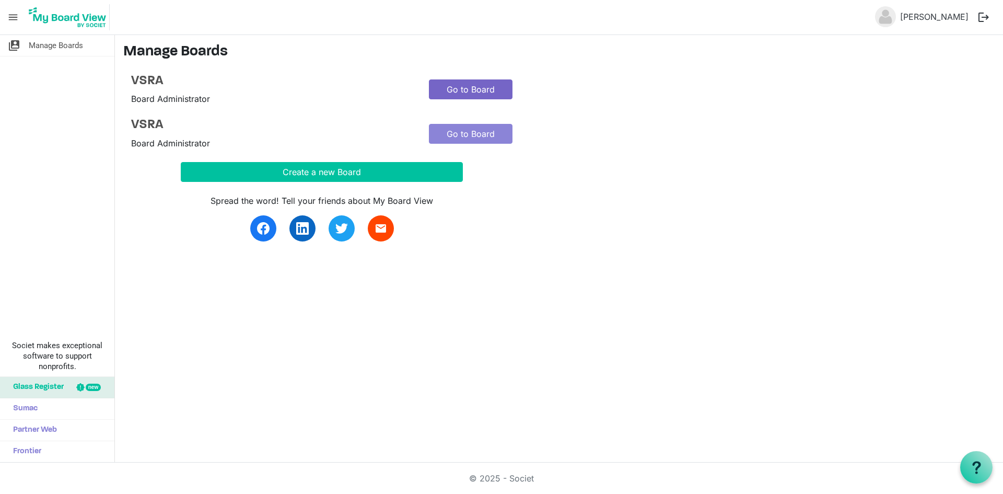 The image size is (1003, 494). What do you see at coordinates (93, 387) in the screenshot?
I see `div: new` at bounding box center [93, 387].